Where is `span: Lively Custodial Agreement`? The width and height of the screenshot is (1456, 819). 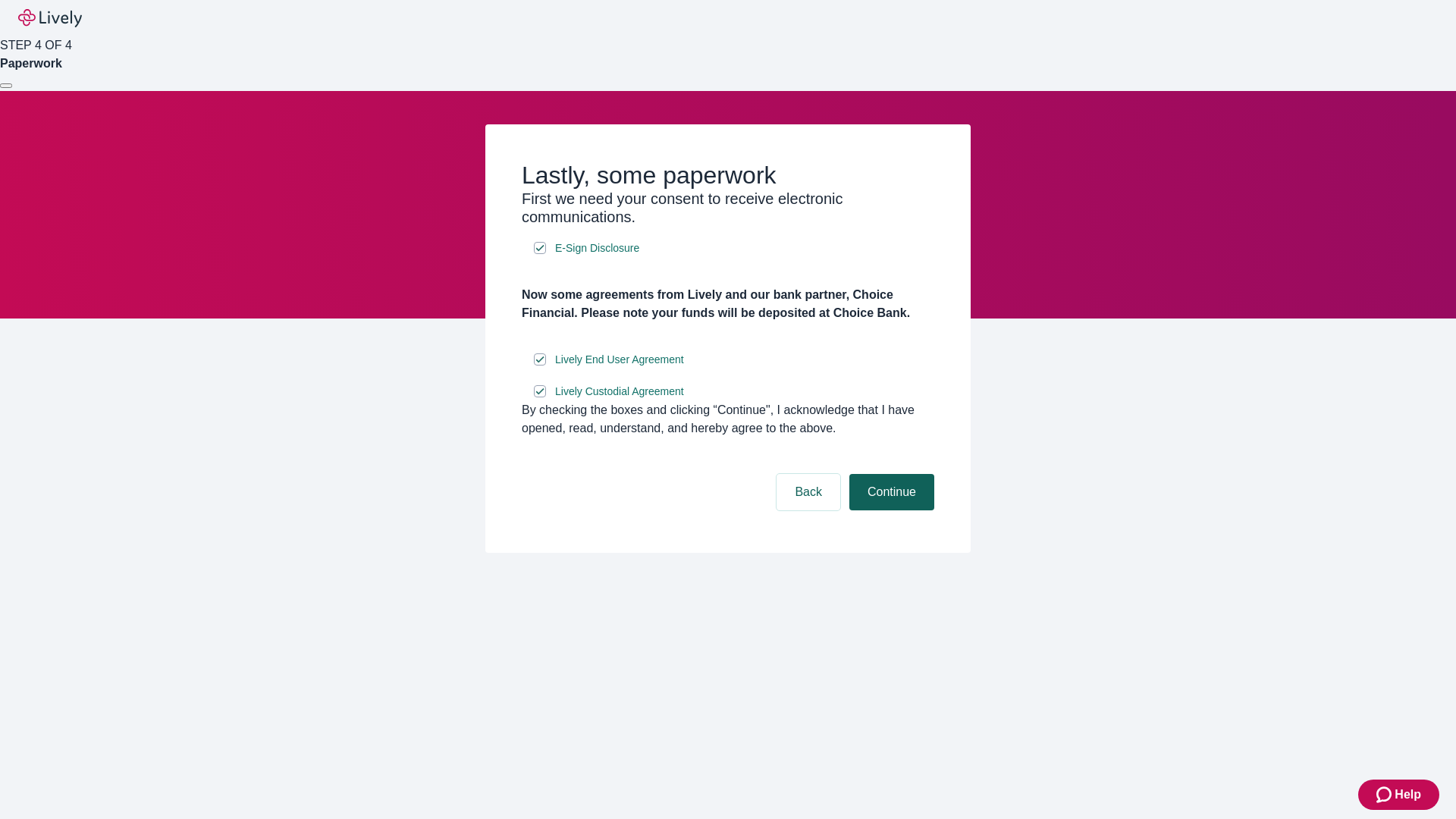 span: Lively Custodial Agreement is located at coordinates (619, 391).